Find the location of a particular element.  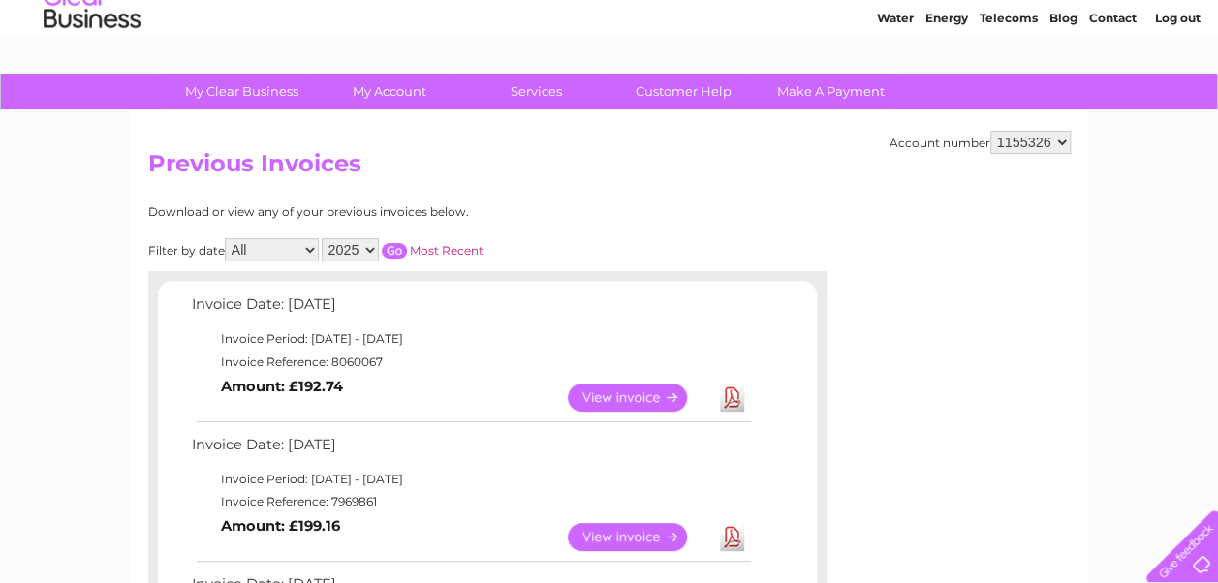

b: Amount: £199.16 is located at coordinates (280, 526).